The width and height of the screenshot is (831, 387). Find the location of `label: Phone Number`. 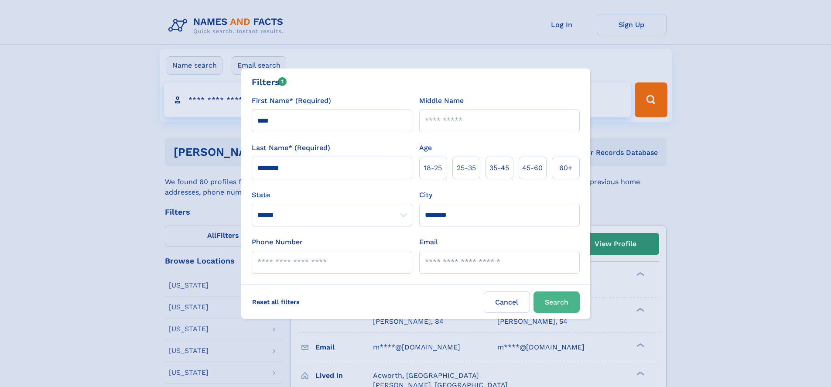

label: Phone Number is located at coordinates (277, 242).